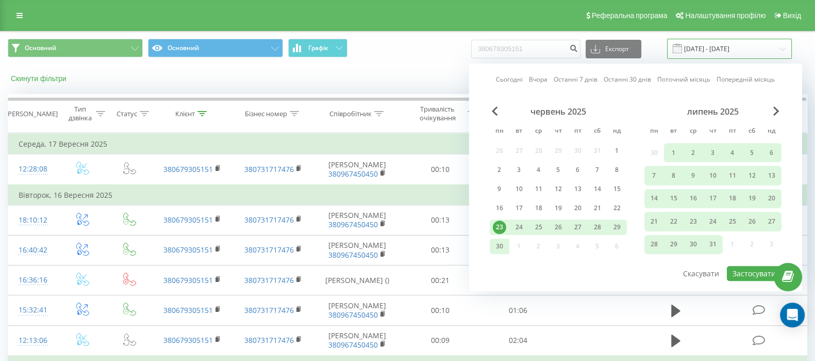 The image size is (815, 361). Describe the element at coordinates (559, 227) in the screenshot. I see `div: чт 26 черв 2025 р.` at that location.